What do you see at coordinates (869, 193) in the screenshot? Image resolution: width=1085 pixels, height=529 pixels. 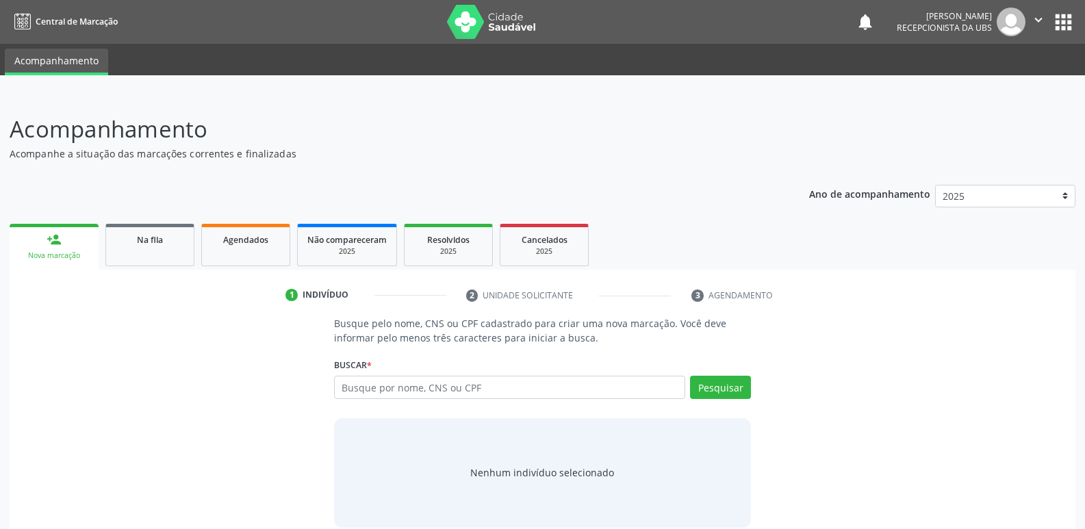 I see `p: Ano de acompanhamento` at bounding box center [869, 193].